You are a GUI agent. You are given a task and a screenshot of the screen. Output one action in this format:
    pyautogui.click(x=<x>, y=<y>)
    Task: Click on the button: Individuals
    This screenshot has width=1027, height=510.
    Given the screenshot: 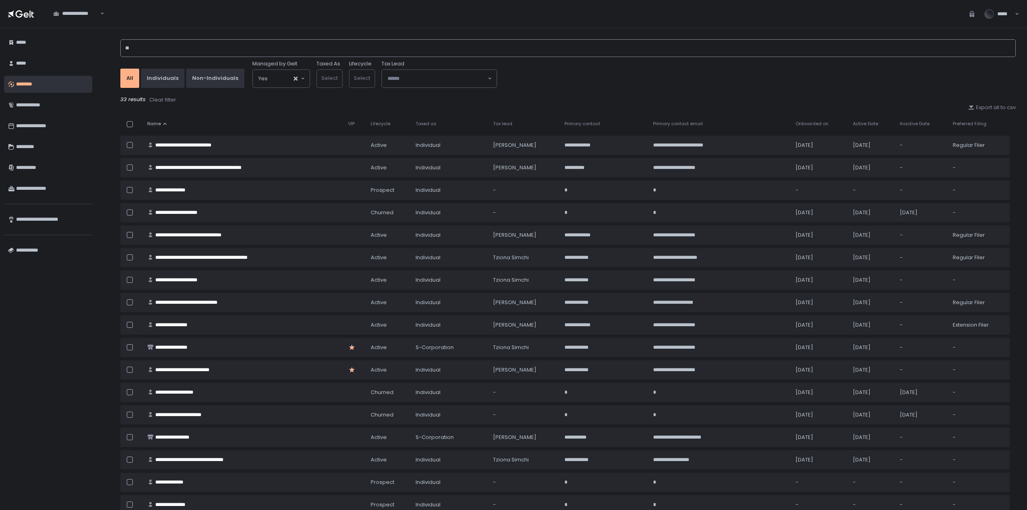 What is the action you would take?
    pyautogui.click(x=163, y=78)
    